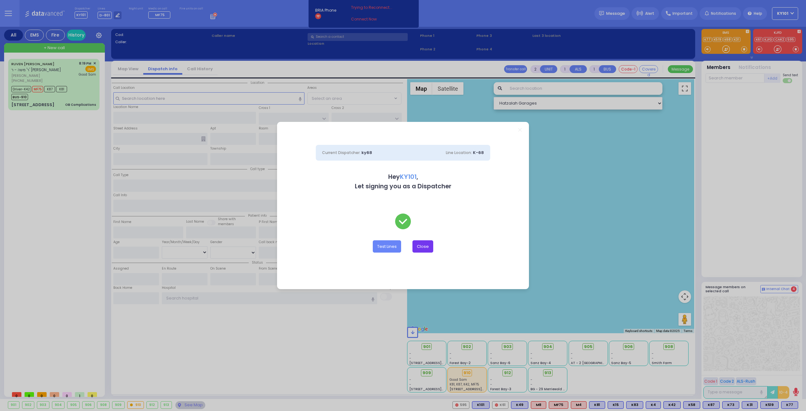 This screenshot has width=806, height=411. Describe the element at coordinates (408, 177) in the screenshot. I see `span: KY101` at that location.